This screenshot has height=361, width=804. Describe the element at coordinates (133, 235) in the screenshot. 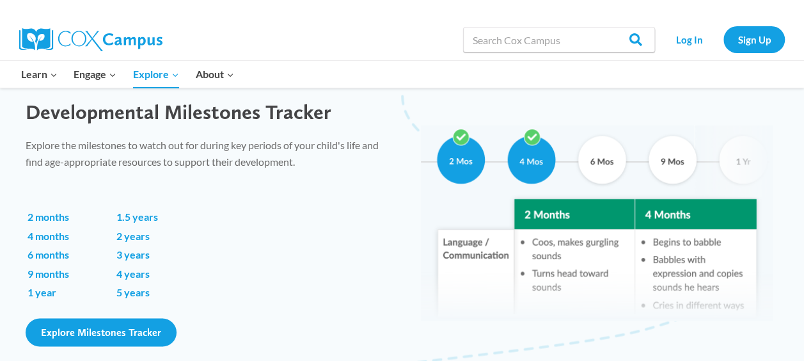

I see `a: 2 years` at that location.